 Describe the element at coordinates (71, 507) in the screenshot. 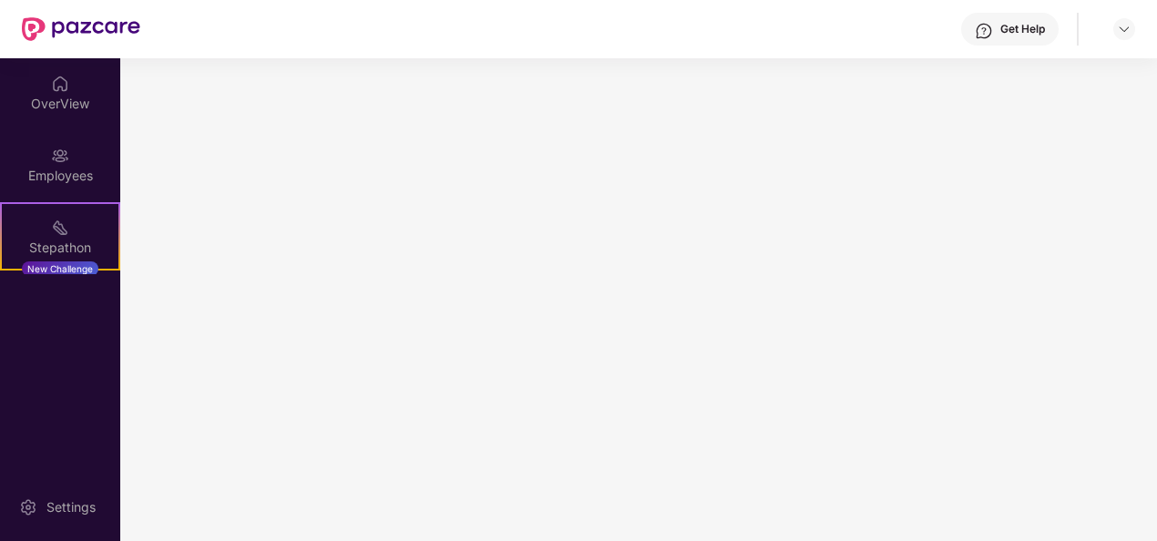

I see `div: Settings` at that location.